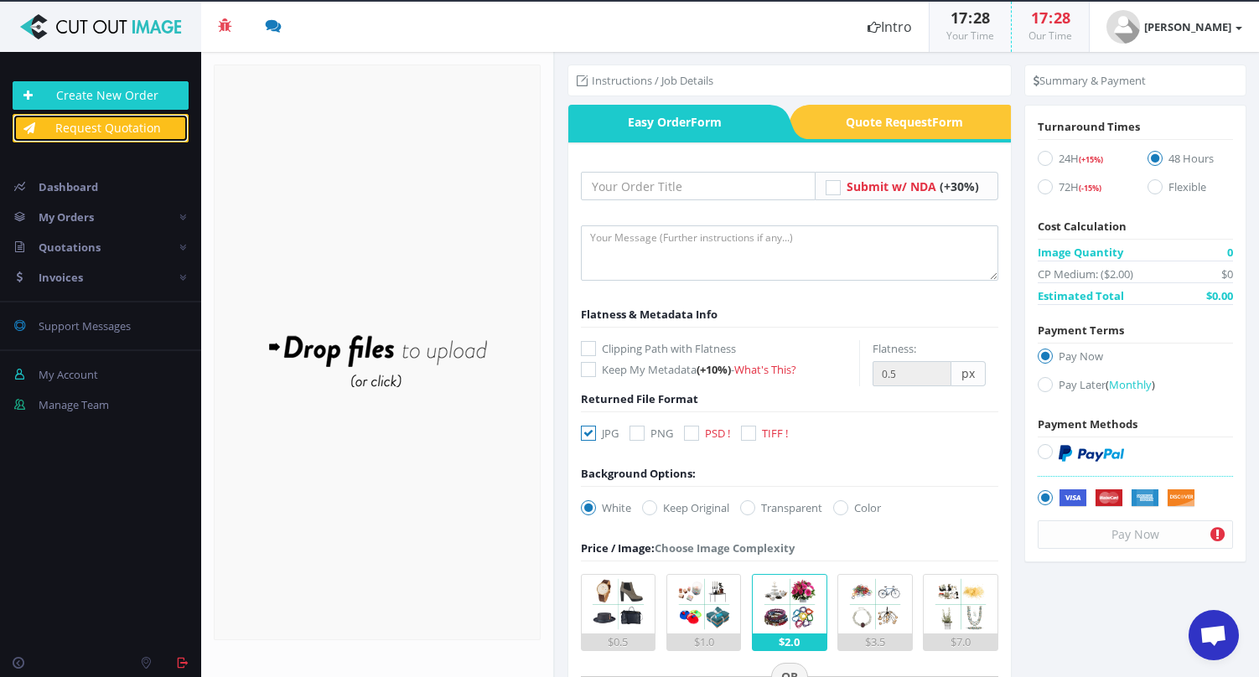 Image resolution: width=1259 pixels, height=677 pixels. What do you see at coordinates (651, 433) in the screenshot?
I see `label: PNG` at bounding box center [651, 433].